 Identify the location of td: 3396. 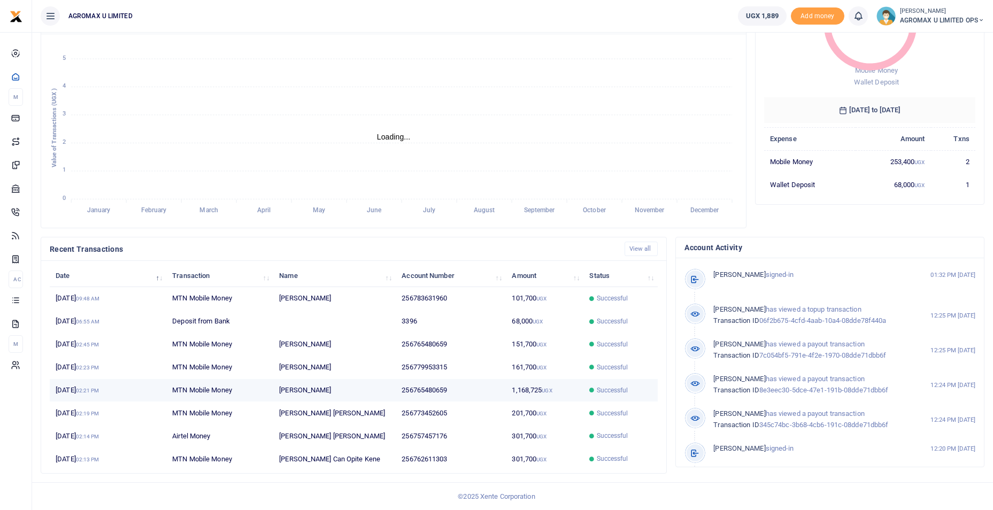
(451, 321).